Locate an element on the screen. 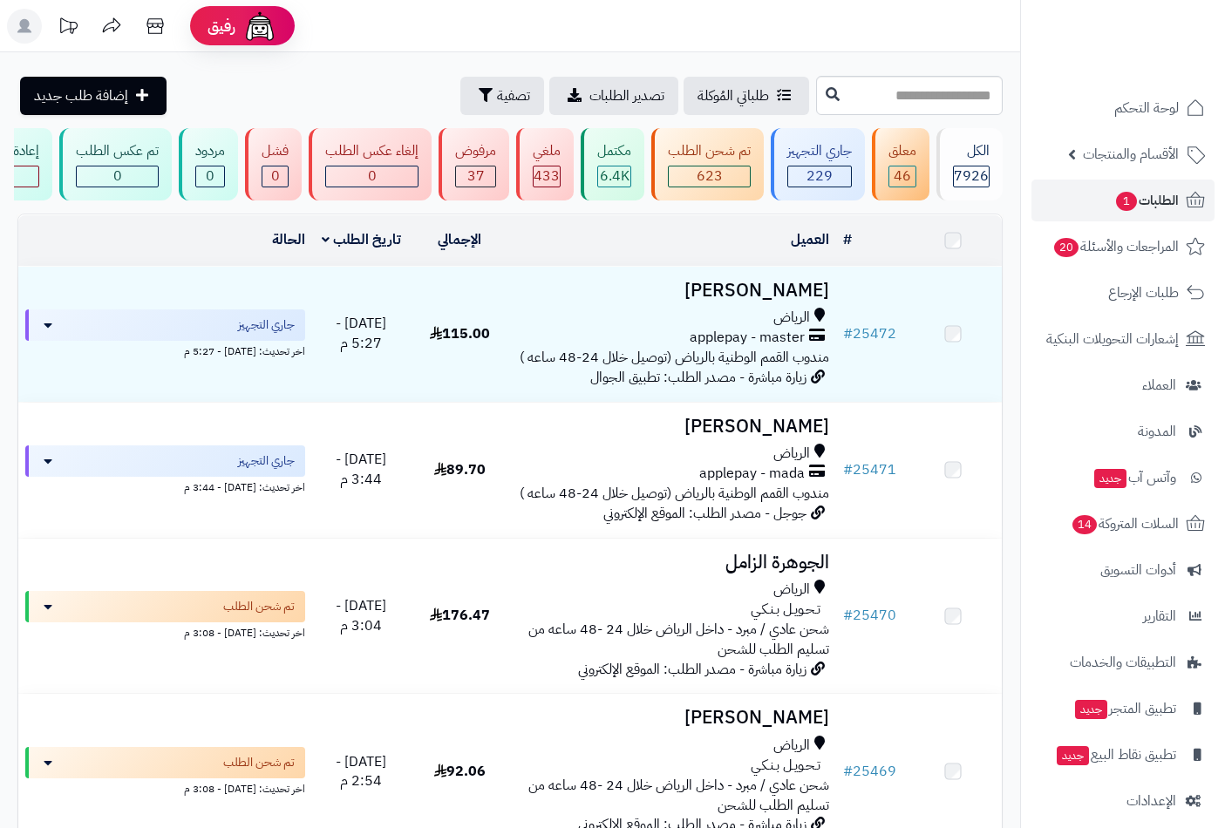 The width and height of the screenshot is (1225, 828). a: تحديثات المنصة is located at coordinates (68, 28).